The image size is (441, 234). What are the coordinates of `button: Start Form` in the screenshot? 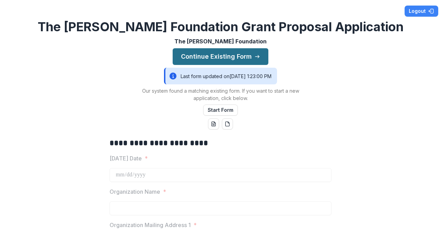 It's located at (220, 110).